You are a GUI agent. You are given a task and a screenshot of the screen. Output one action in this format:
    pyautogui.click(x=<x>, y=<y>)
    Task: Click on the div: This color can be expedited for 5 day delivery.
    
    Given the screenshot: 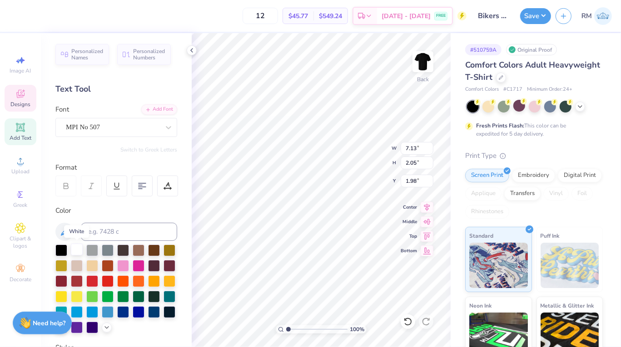 What is the action you would take?
    pyautogui.click(x=532, y=130)
    